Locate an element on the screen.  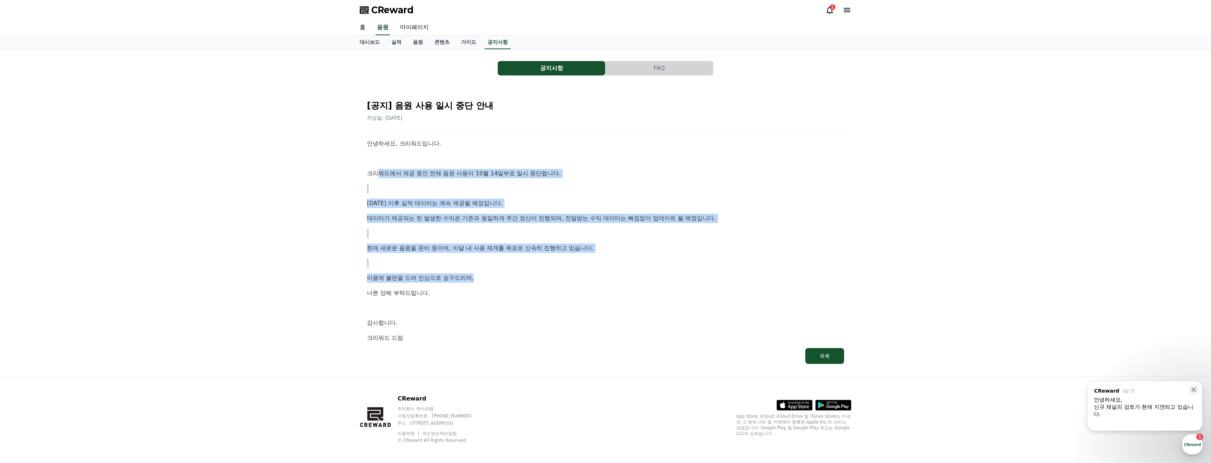
p: App Store, iCloud, iCloud Drive 및 iTunes Store는 미국과 그 밖의 나라 및 지역에서 등록된 Apple Inc.의 서비스 상표입니다. Goo... is located at coordinates (794, 425).